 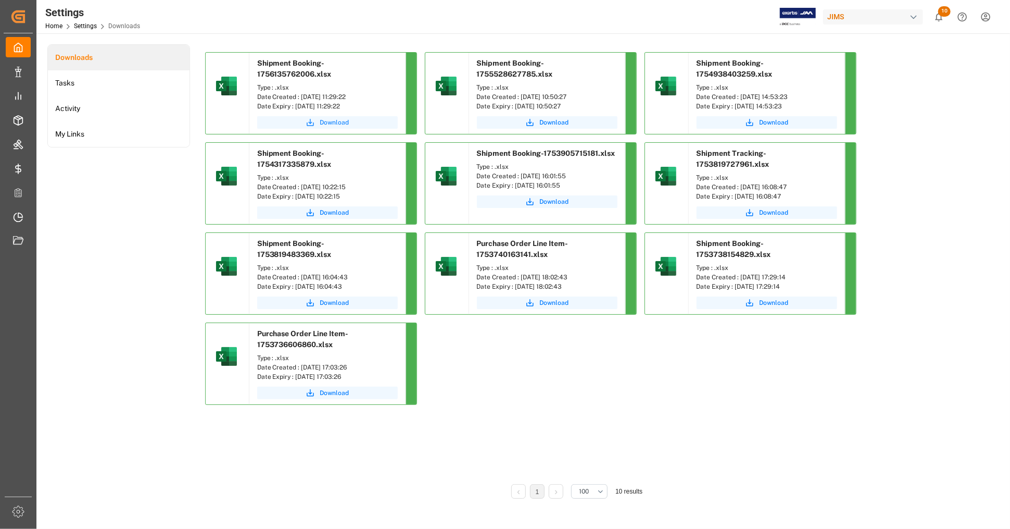 What do you see at coordinates (93, 12) in the screenshot?
I see `div: Settings` at bounding box center [93, 12].